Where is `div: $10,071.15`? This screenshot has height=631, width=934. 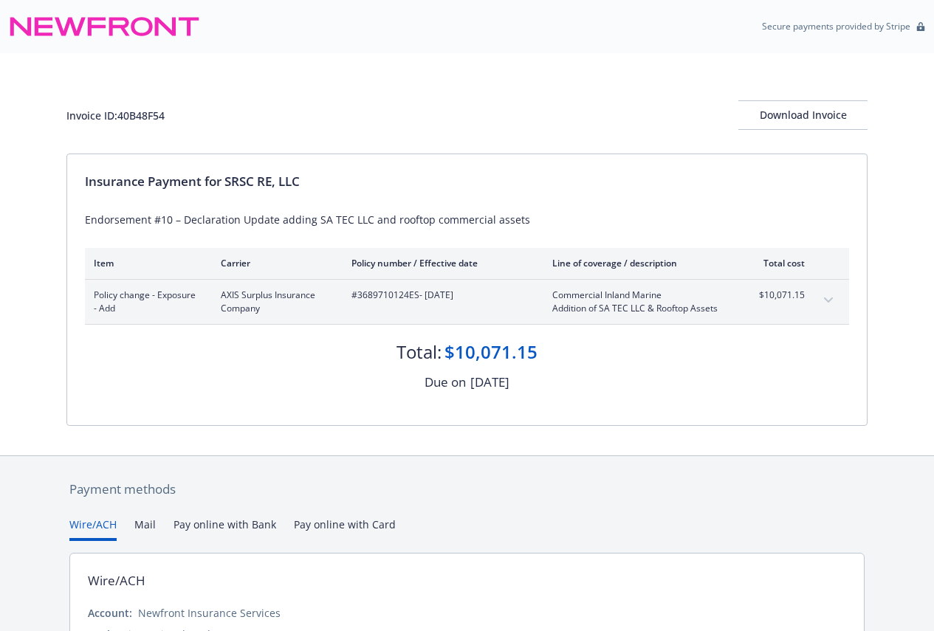
div: $10,071.15 is located at coordinates (491, 352).